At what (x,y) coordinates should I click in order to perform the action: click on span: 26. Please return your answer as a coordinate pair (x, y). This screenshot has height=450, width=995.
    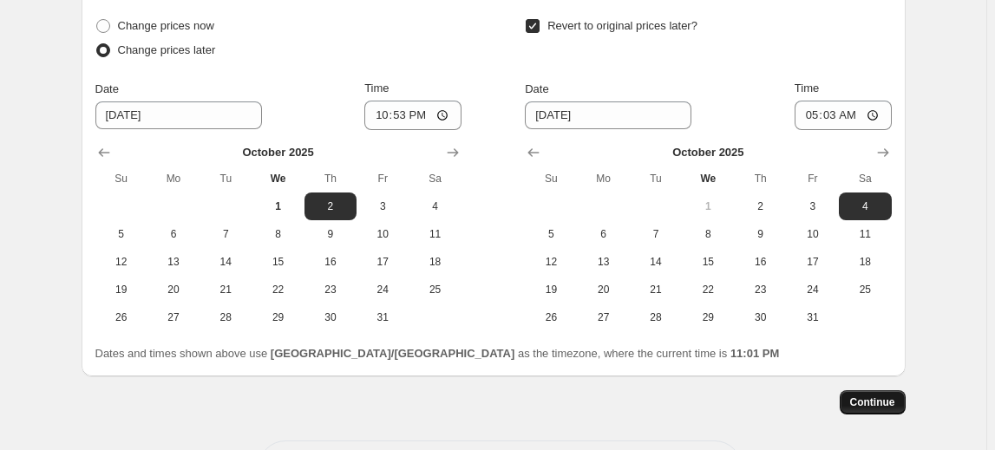
    Looking at the image, I should click on (551, 318).